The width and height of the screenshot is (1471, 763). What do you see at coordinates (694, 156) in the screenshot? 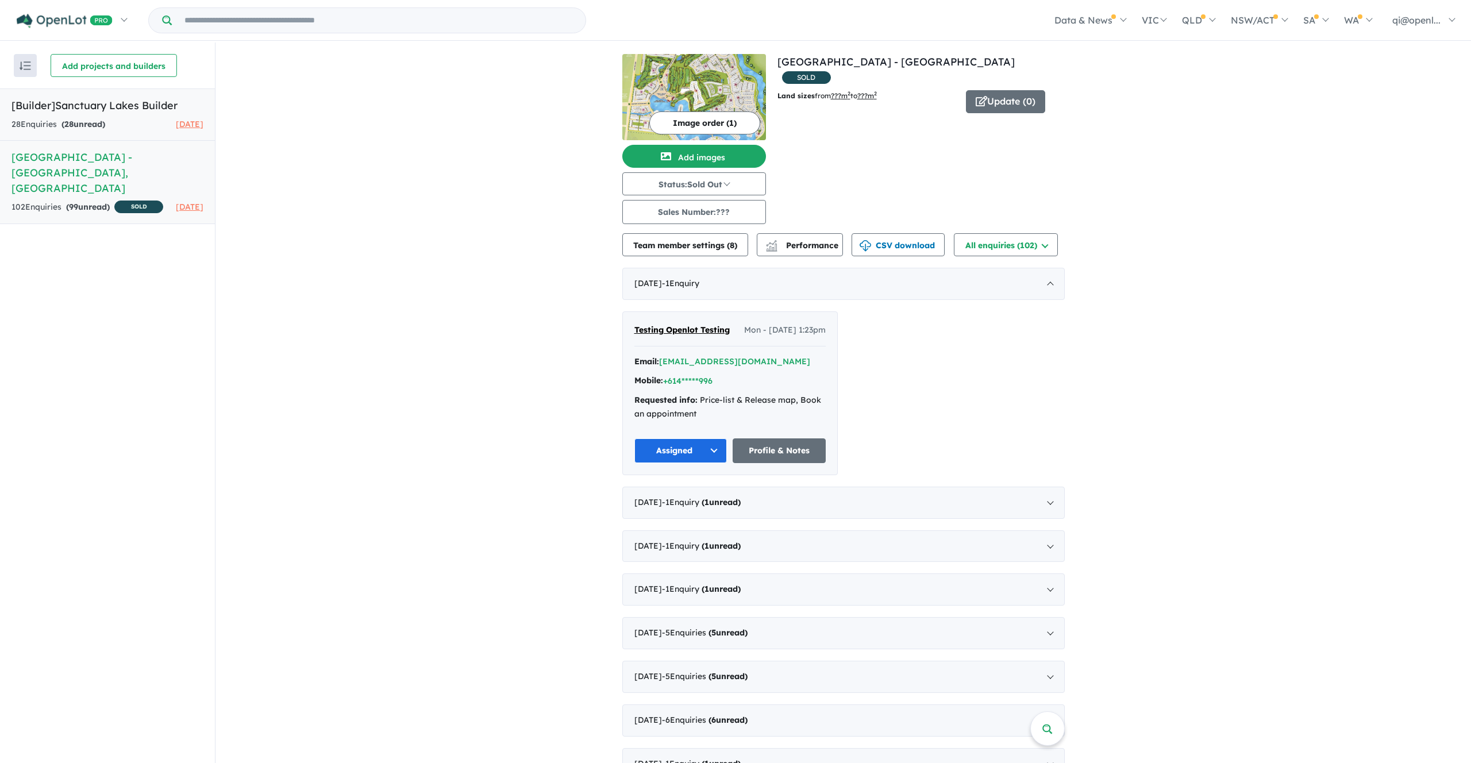
I see `button: Add images` at bounding box center [694, 156].